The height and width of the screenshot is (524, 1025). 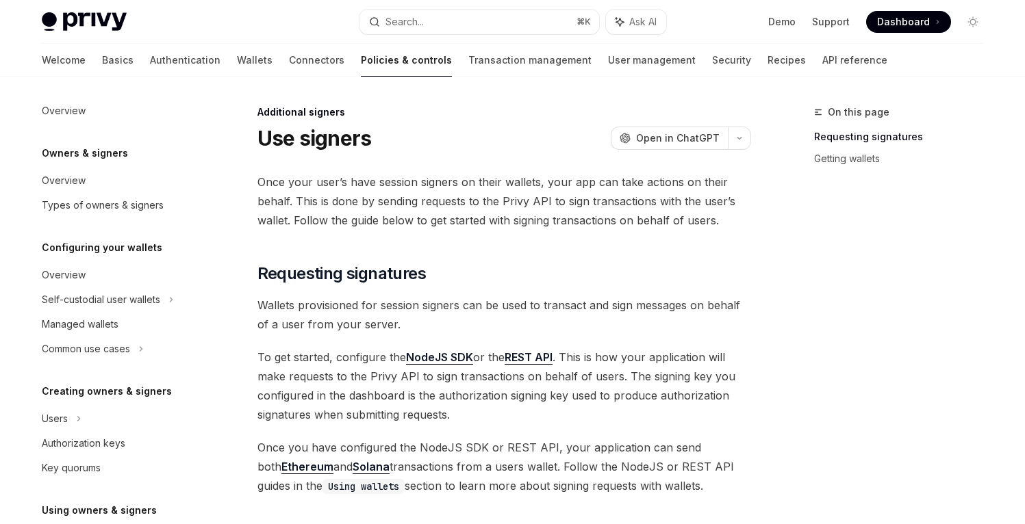 What do you see at coordinates (439, 357) in the screenshot?
I see `a: NodeJS SDK` at bounding box center [439, 357].